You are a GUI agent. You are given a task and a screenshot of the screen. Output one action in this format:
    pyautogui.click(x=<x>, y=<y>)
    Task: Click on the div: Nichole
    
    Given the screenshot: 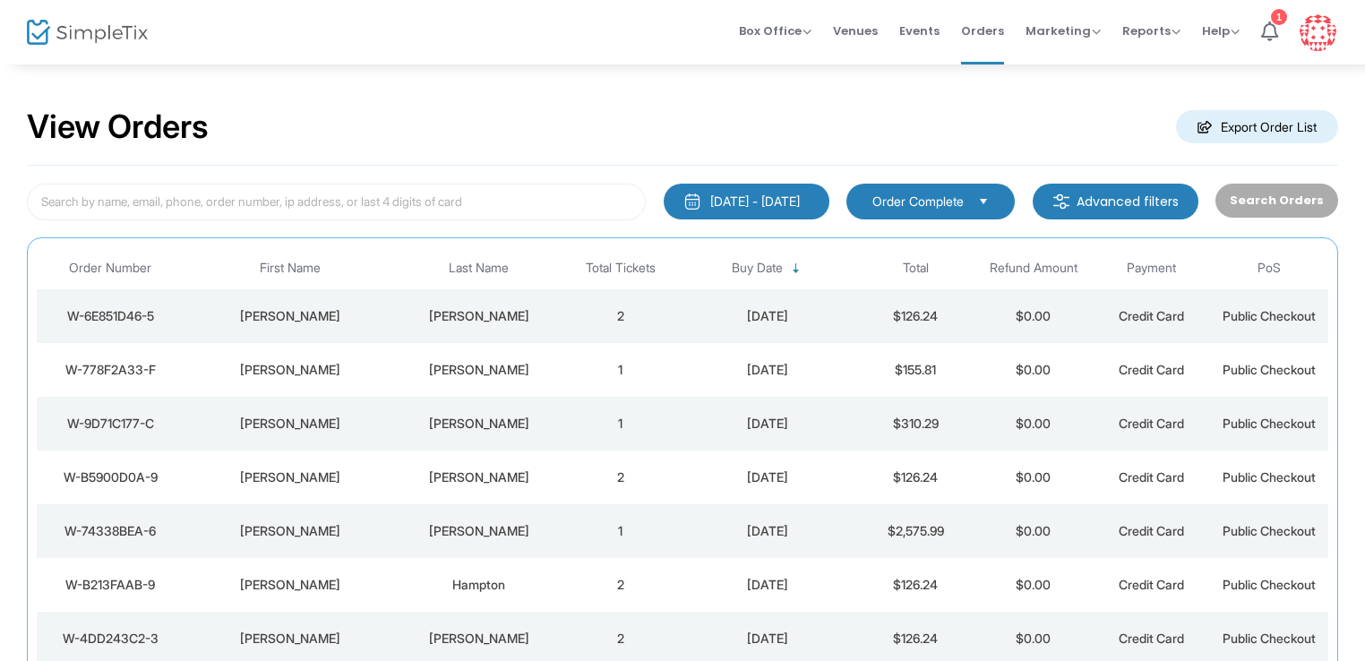 What is the action you would take?
    pyautogui.click(x=290, y=477)
    